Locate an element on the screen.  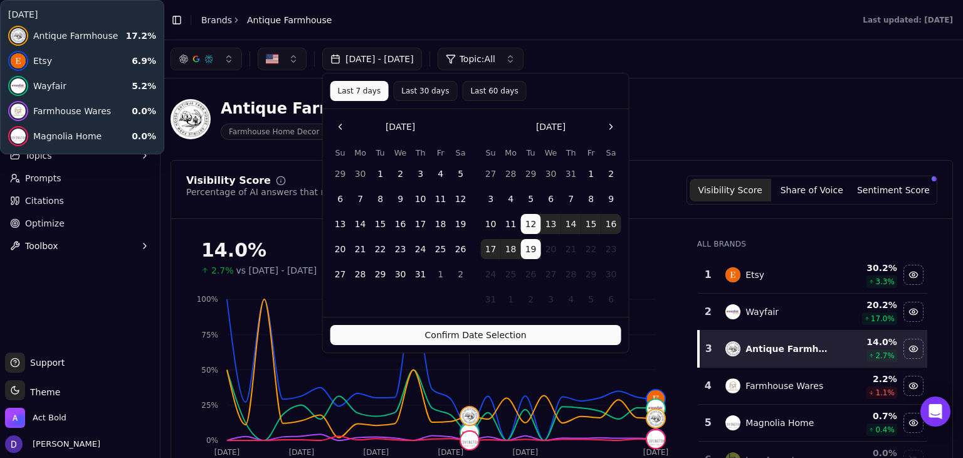
img: Antique Farmhouse is located at coordinates (191, 119).